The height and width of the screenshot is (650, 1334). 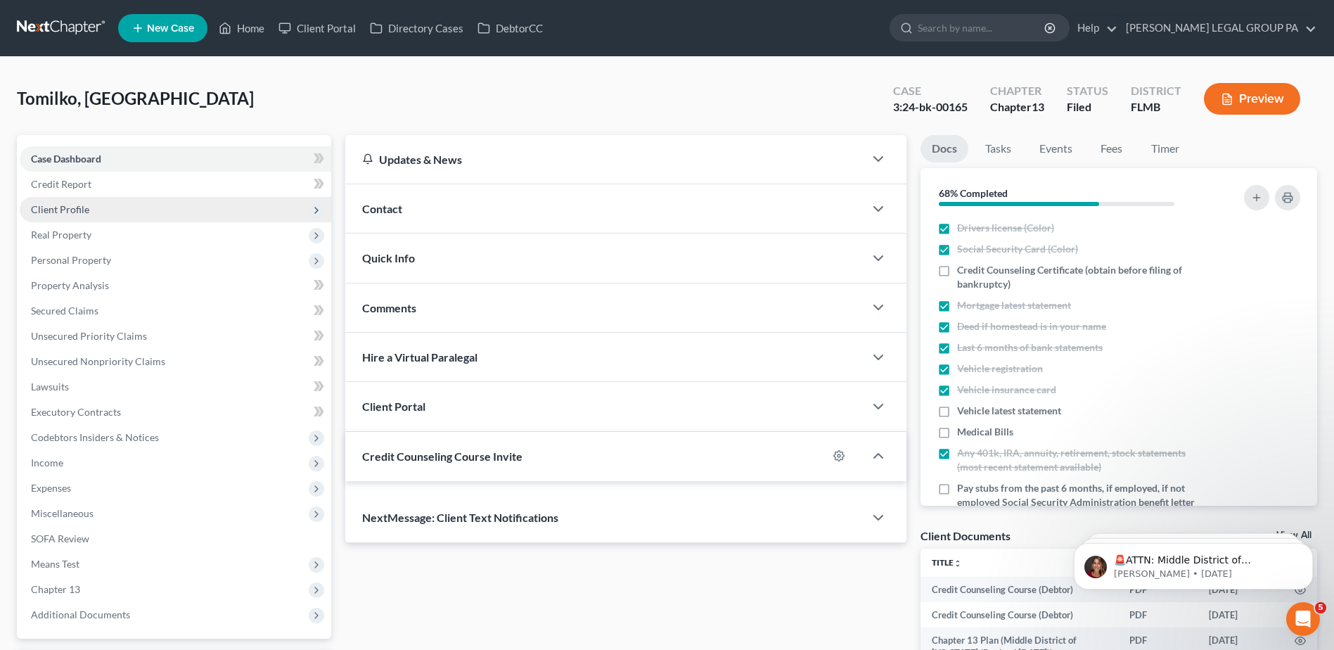 What do you see at coordinates (65, 310) in the screenshot?
I see `span: Secured Claims` at bounding box center [65, 310].